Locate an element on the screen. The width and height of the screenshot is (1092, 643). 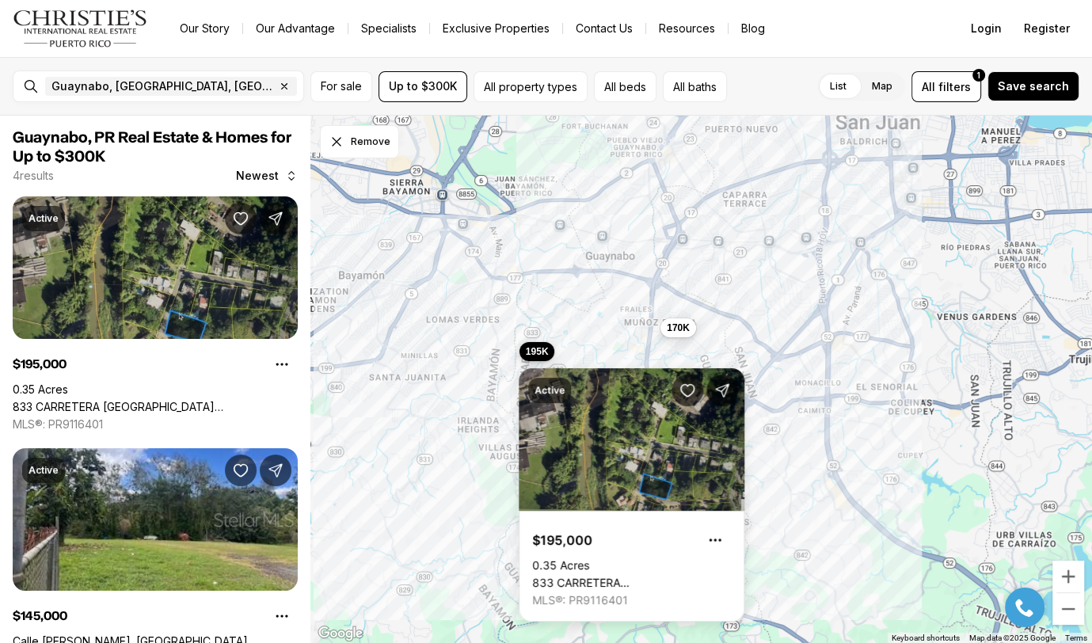
a: logo is located at coordinates (80, 29).